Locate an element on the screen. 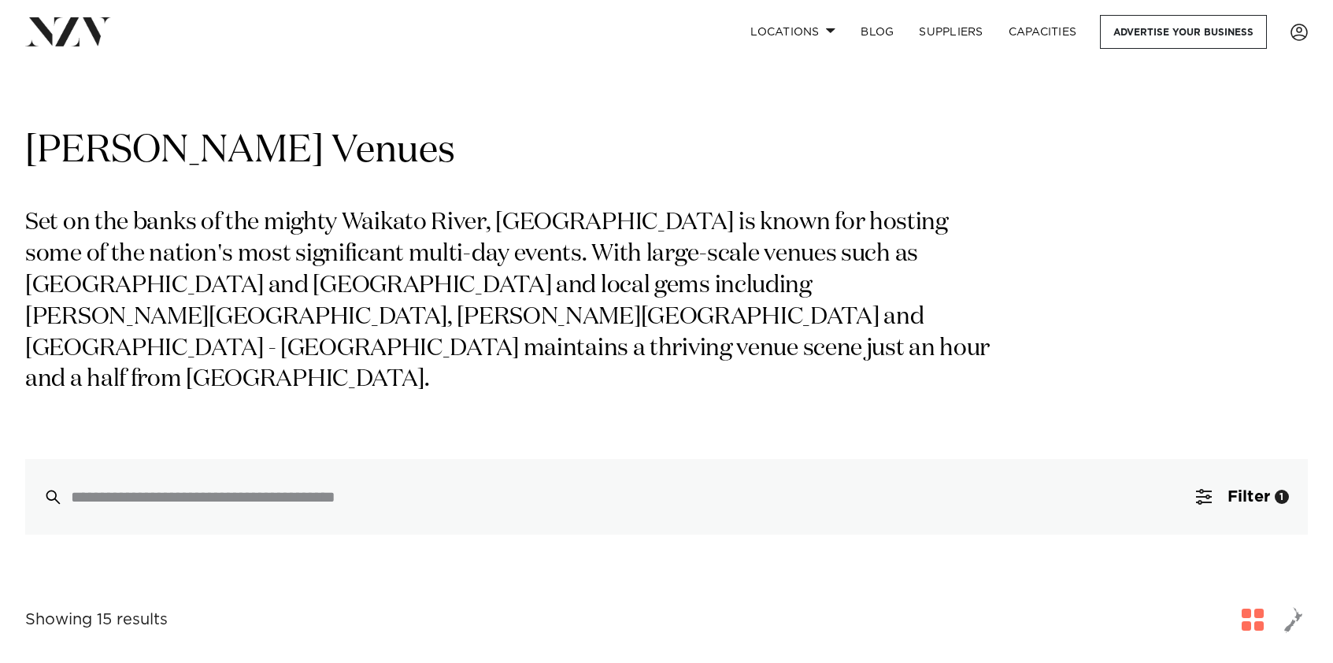 The image size is (1333, 663). a: Advertise your business is located at coordinates (1183, 31).